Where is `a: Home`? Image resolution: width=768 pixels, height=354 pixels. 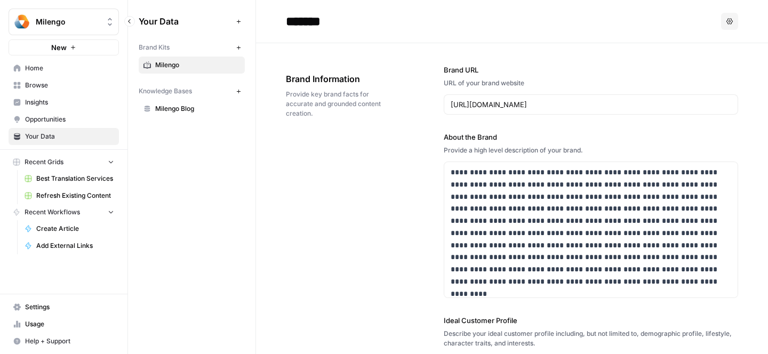
a: Home is located at coordinates (63, 68).